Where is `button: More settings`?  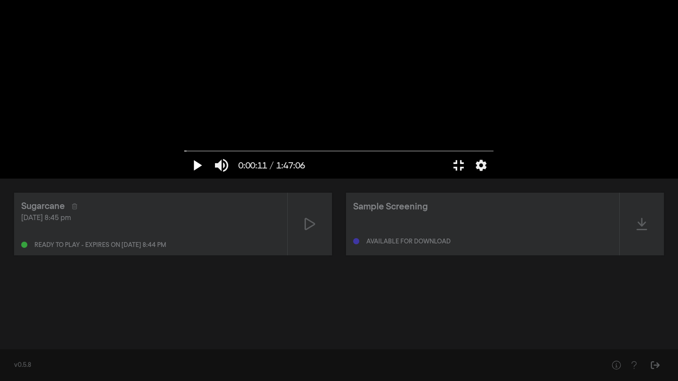
button: More settings is located at coordinates (481, 166).